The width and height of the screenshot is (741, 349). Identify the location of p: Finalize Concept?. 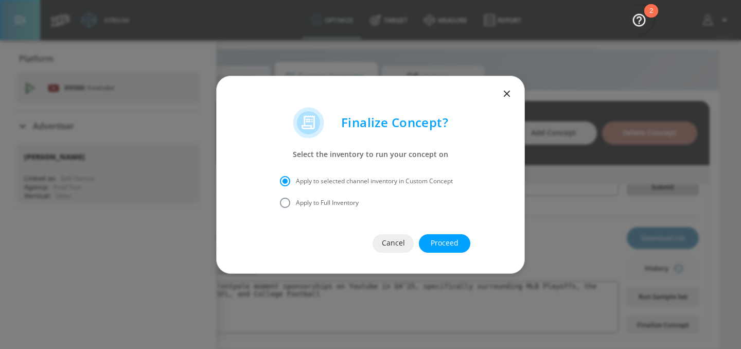
(395, 123).